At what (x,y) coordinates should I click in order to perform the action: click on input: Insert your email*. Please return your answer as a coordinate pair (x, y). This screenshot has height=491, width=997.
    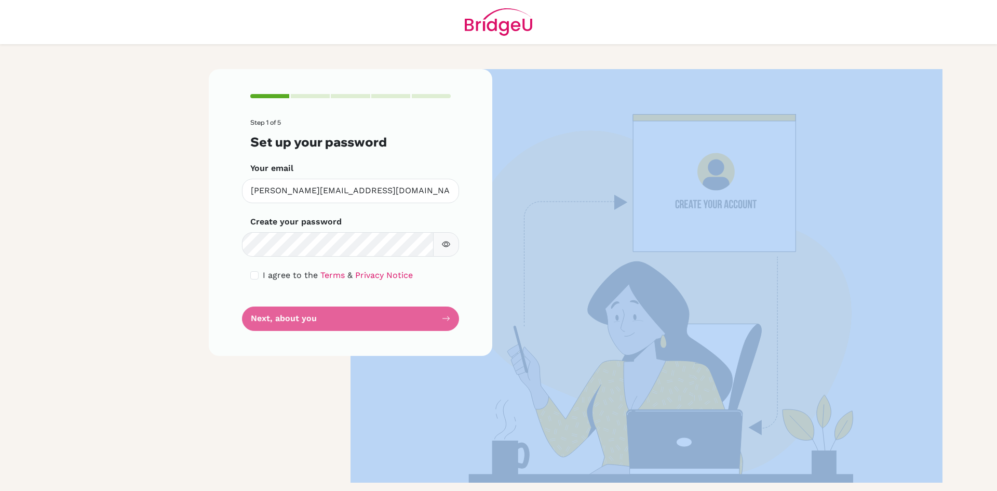
    Looking at the image, I should click on (351, 191).